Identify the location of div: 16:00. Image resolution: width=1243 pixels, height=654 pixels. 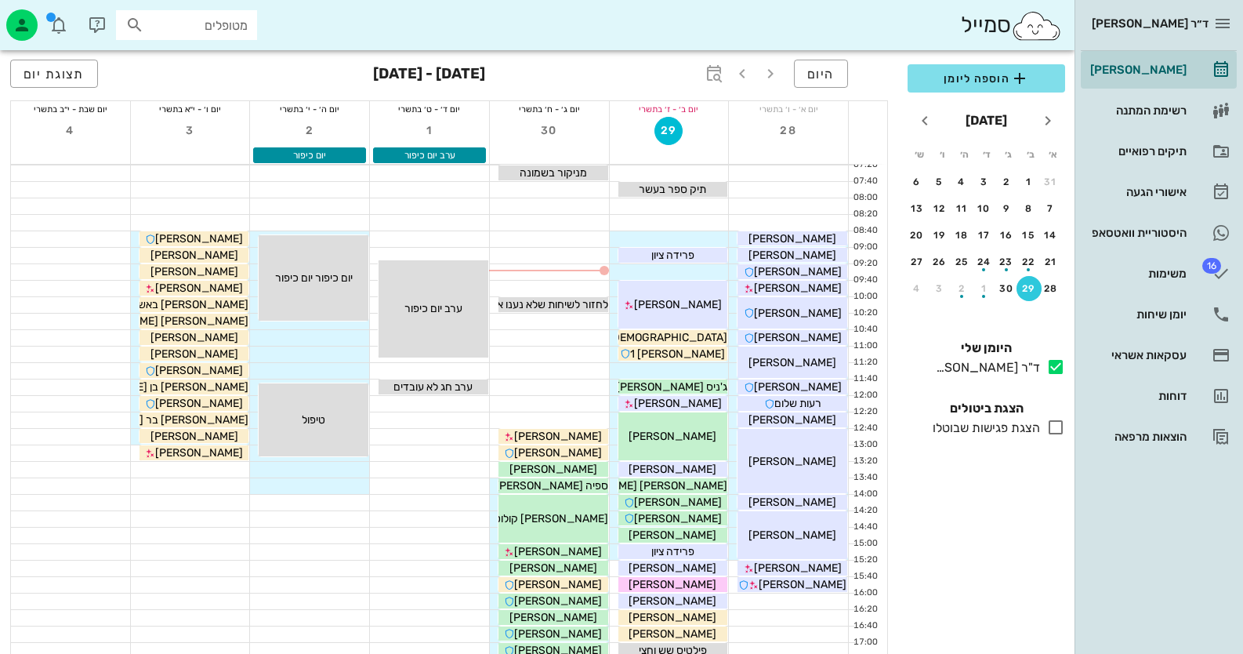
(865, 593).